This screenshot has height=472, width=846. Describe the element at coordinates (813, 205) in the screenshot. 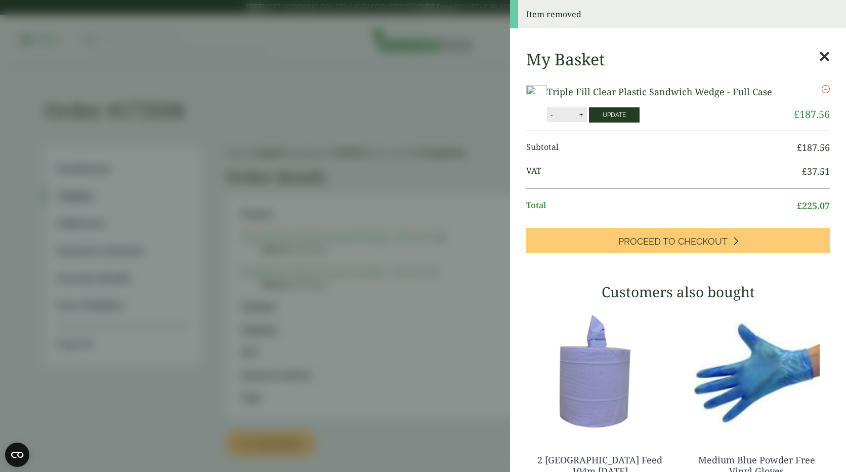

I see `bdi: 225.07` at that location.